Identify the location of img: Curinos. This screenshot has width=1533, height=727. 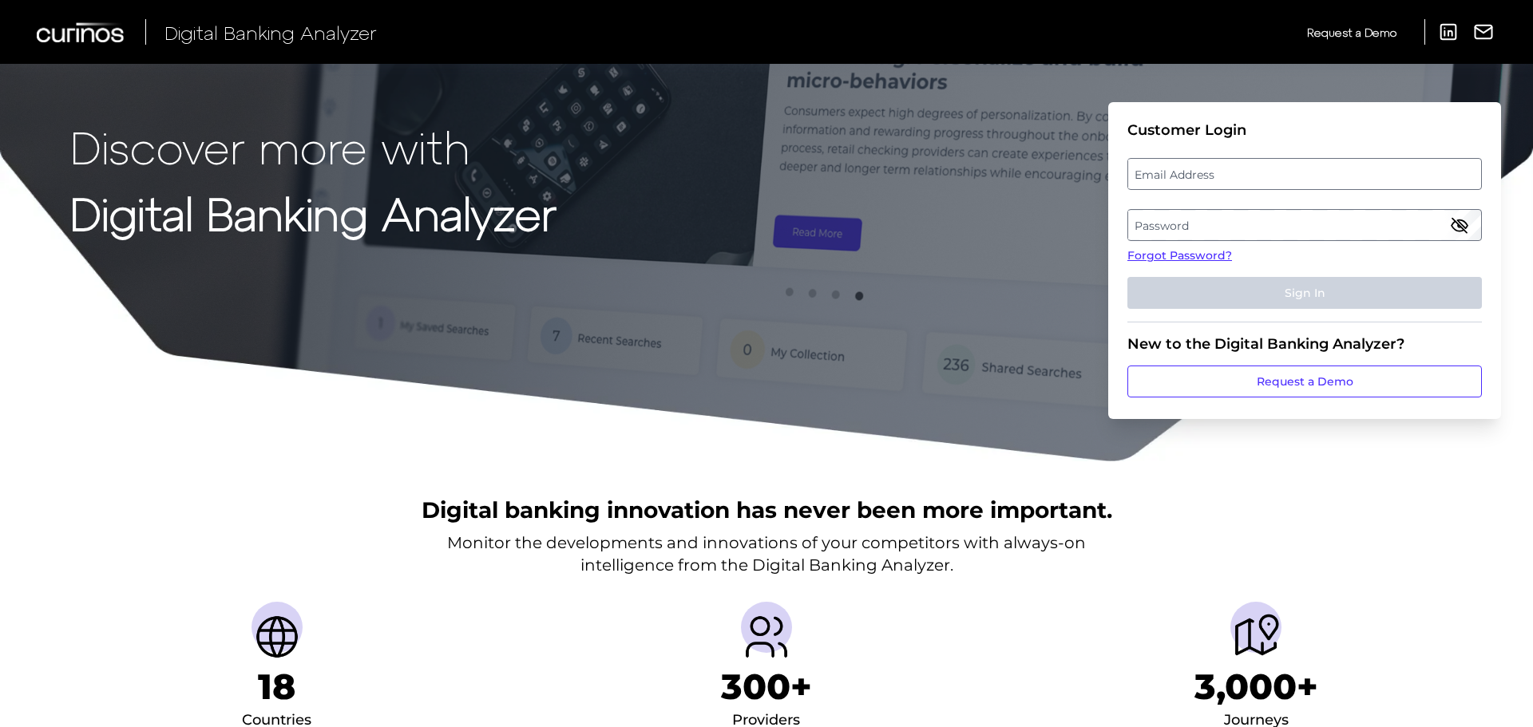
(81, 32).